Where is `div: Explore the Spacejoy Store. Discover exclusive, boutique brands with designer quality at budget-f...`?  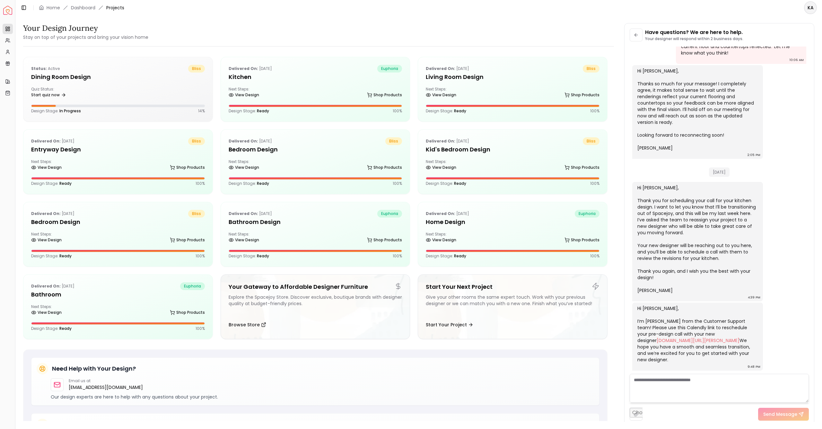
div: Explore the Spacejoy Store. Discover exclusive, boutique brands with designer quality at budget-f... is located at coordinates (315, 305).